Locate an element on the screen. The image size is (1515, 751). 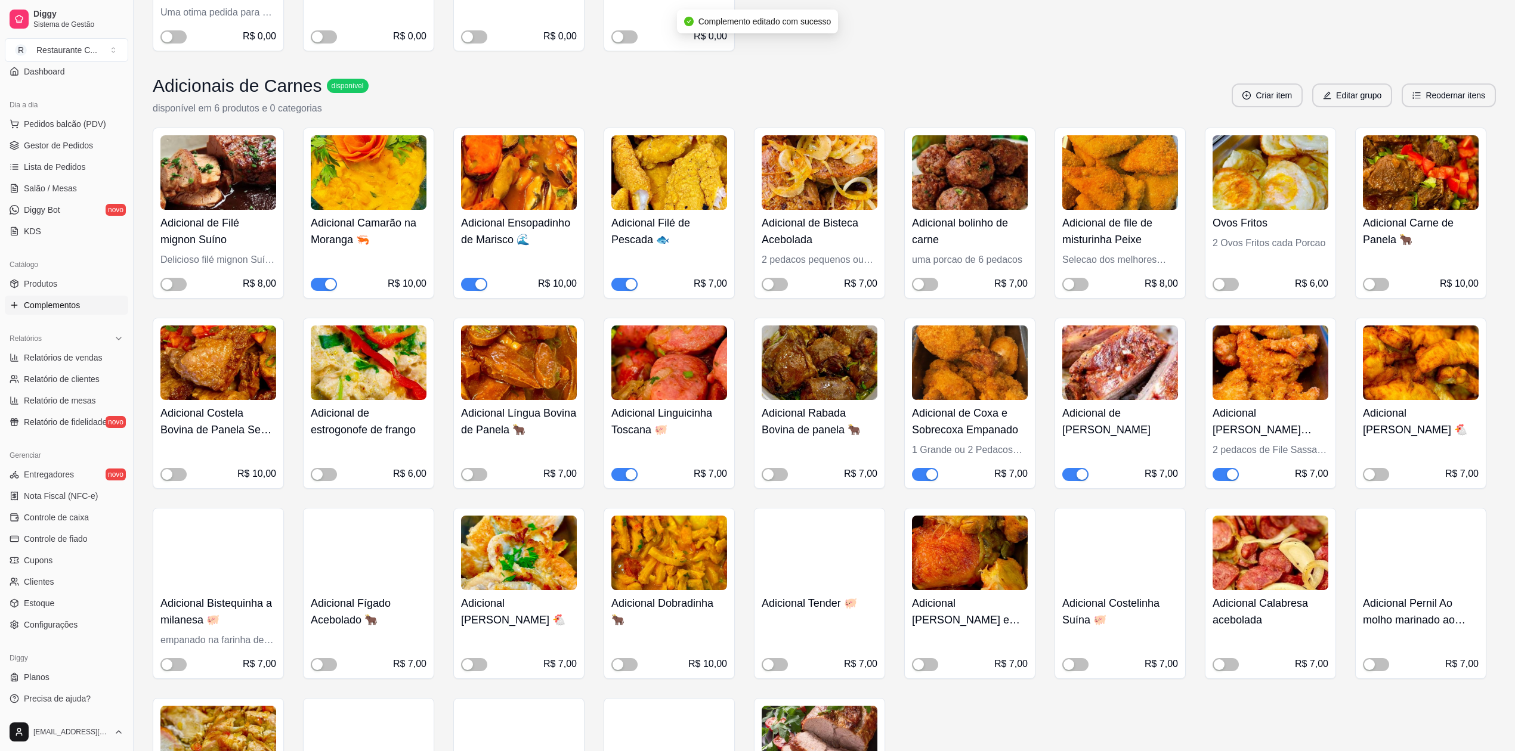
div: 2 Ovos Fritos cada Porcao is located at coordinates (1270, 243).